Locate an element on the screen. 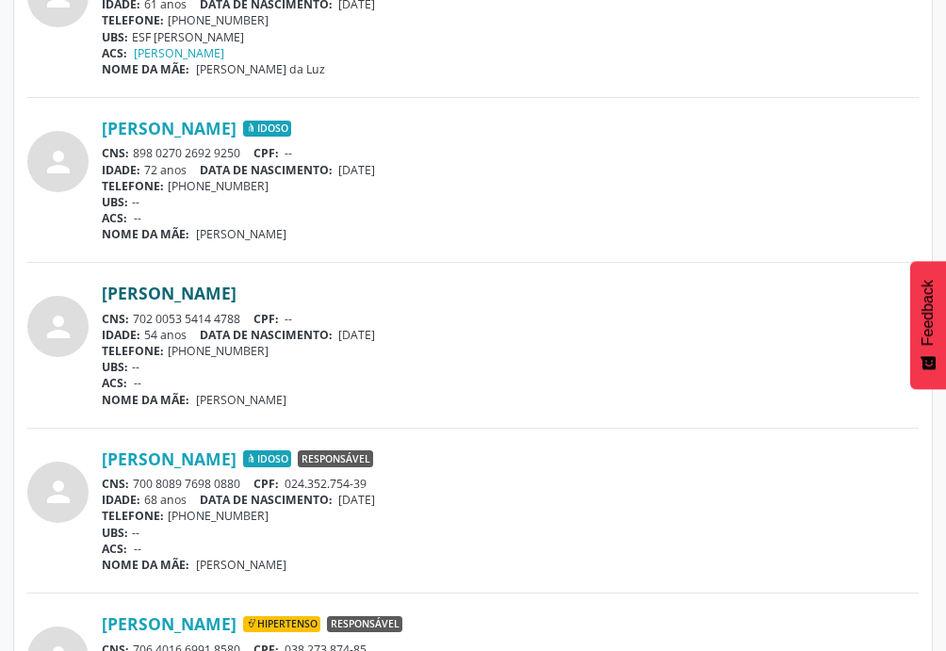 Image resolution: width=946 pixels, height=651 pixels. div: 702 0053 5414 4788 is located at coordinates (510, 319).